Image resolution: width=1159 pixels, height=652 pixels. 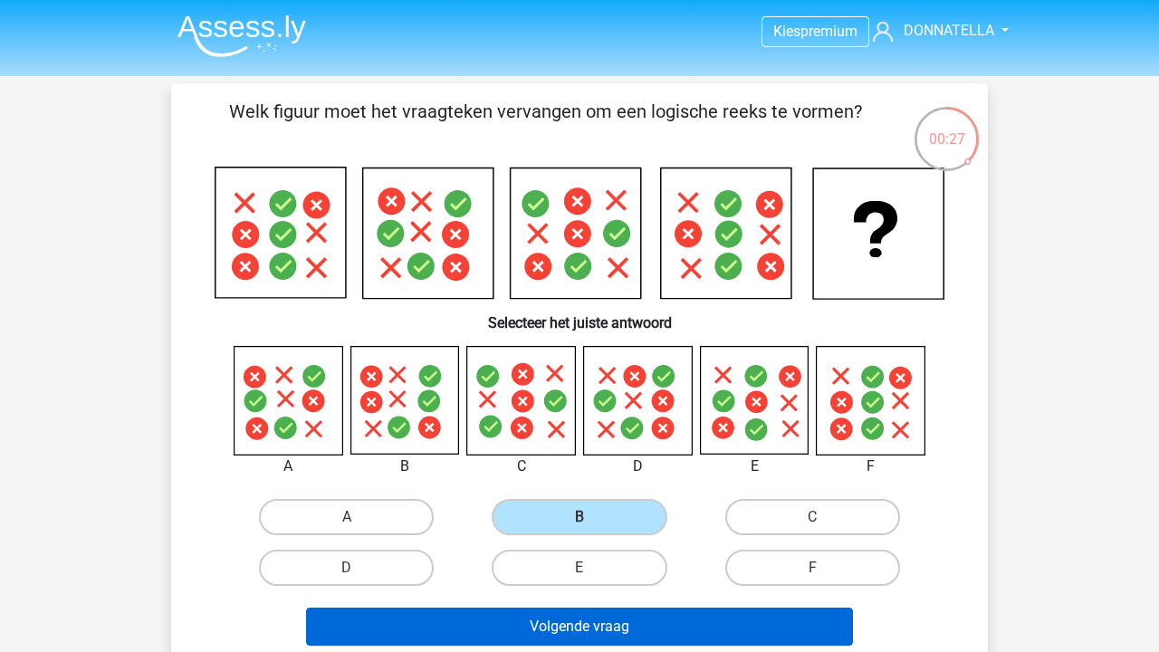 What do you see at coordinates (580, 315) in the screenshot?
I see `h6: Selecteer het juiste antwoord` at bounding box center [580, 315].